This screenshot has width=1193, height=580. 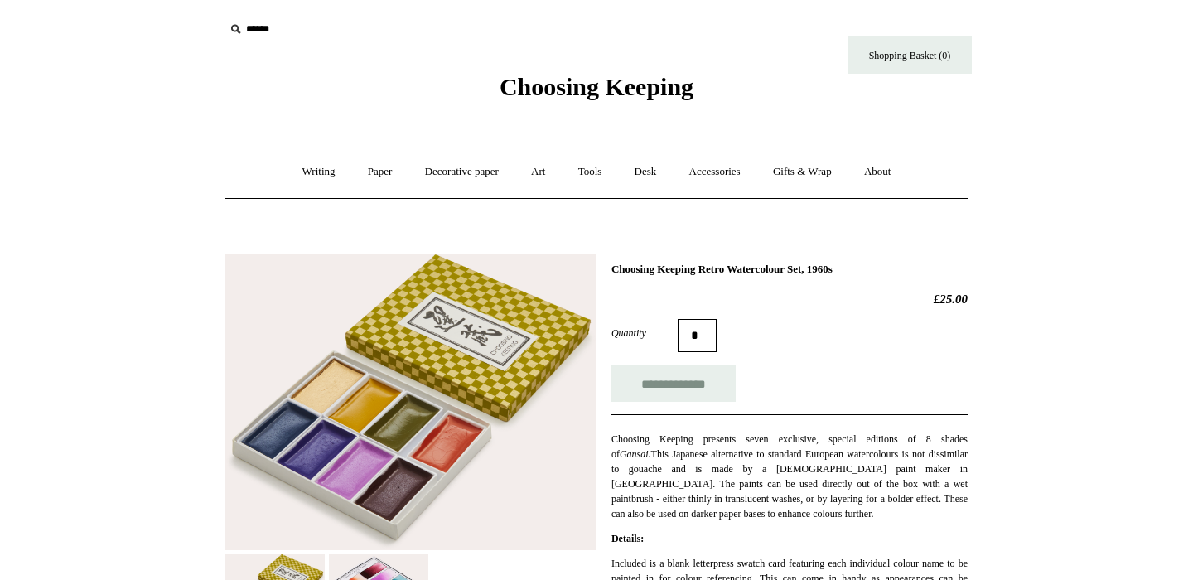 What do you see at coordinates (590, 172) in the screenshot?
I see `a: Tools` at bounding box center [590, 172].